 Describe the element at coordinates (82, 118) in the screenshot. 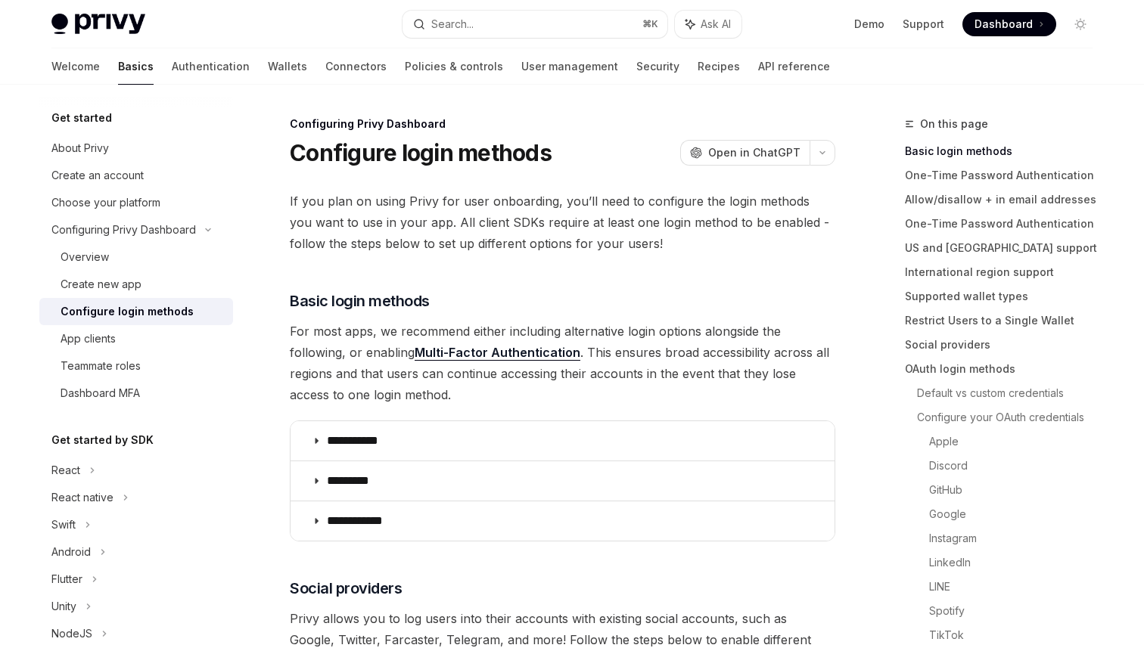

I see `h5: Get started` at that location.